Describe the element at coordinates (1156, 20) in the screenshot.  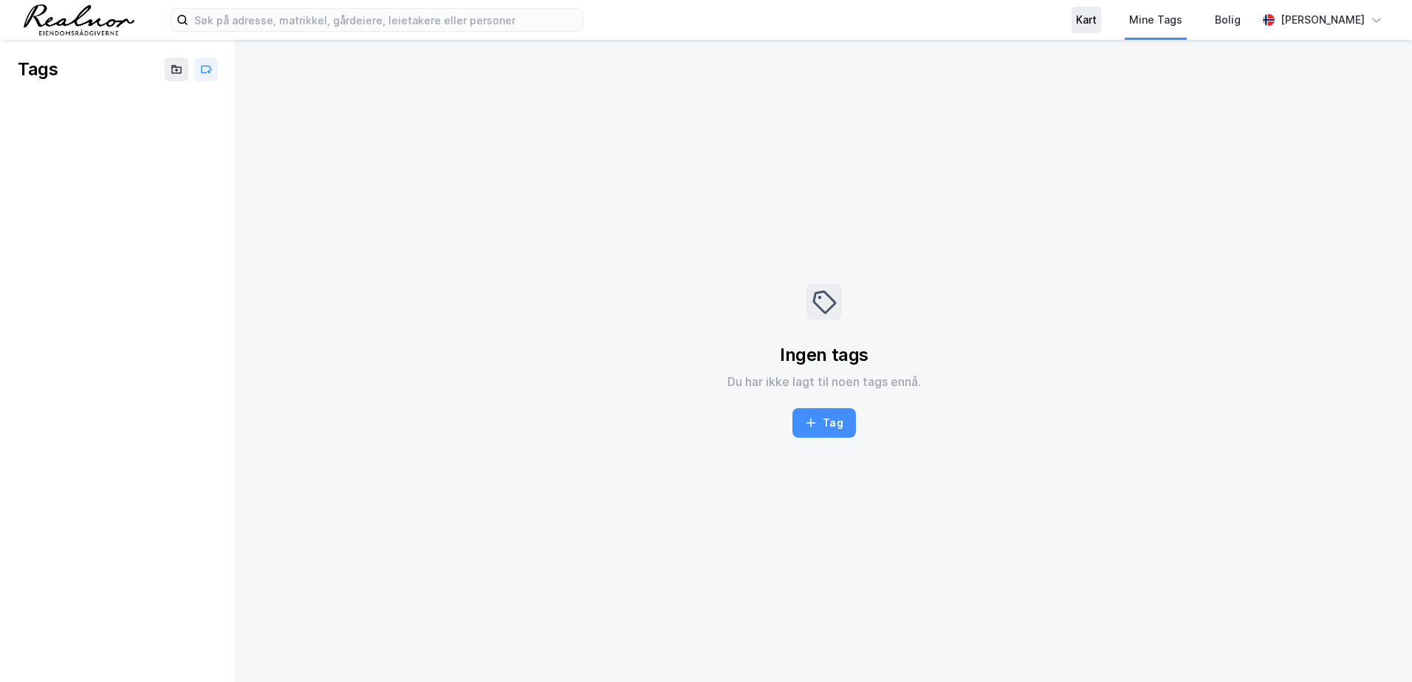
I see `div: Mine Tags` at that location.